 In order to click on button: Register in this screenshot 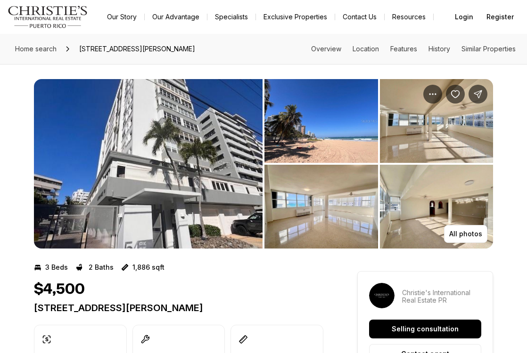, I will do `click(500, 17)`.